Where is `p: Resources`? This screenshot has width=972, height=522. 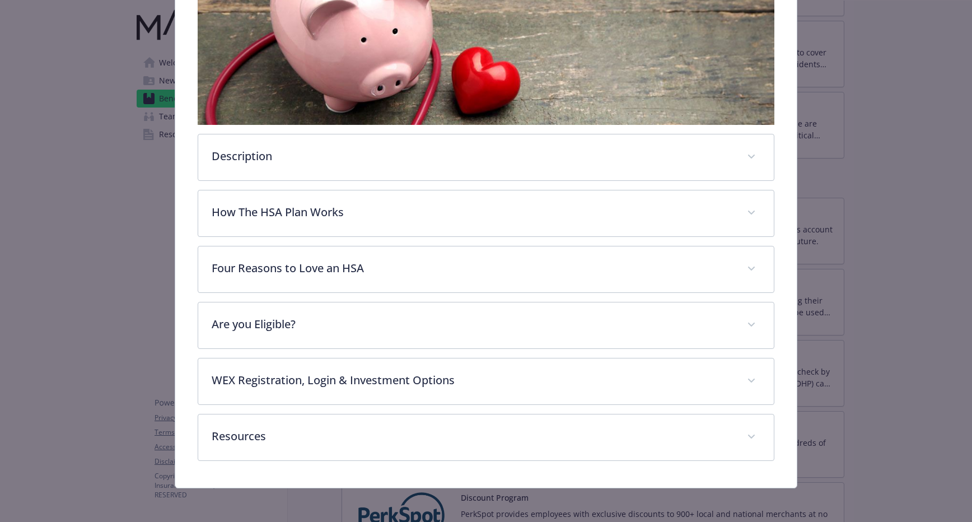 p: Resources is located at coordinates (472, 436).